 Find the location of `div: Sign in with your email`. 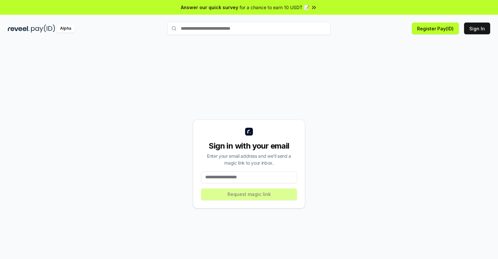

div: Sign in with your email is located at coordinates (249, 146).